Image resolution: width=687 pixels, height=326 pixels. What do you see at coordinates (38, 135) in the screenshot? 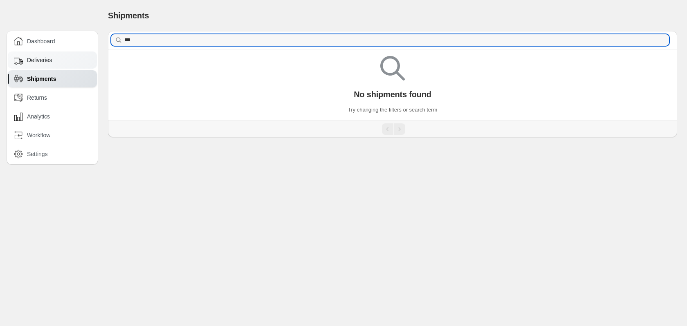
I see `span: Workflow` at bounding box center [38, 135].